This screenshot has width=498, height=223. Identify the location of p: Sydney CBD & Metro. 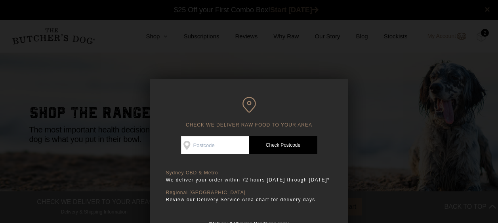
(249, 173).